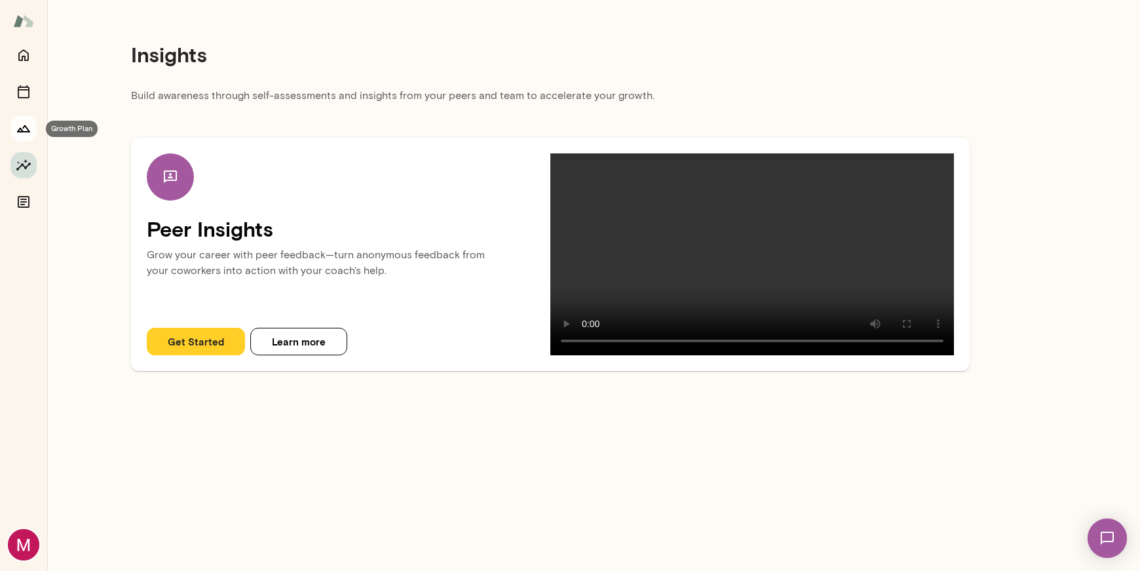 The height and width of the screenshot is (571, 1140). I want to click on button: Get Started, so click(196, 341).